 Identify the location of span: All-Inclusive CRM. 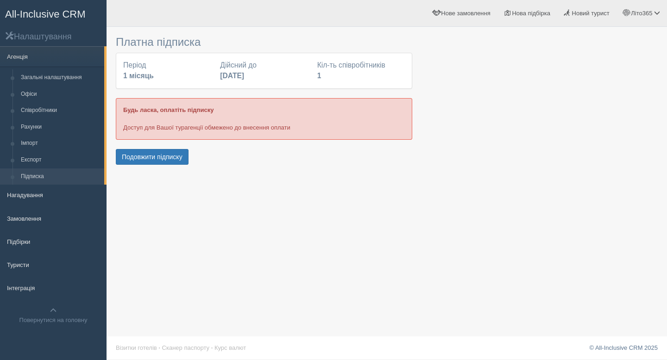
(45, 14).